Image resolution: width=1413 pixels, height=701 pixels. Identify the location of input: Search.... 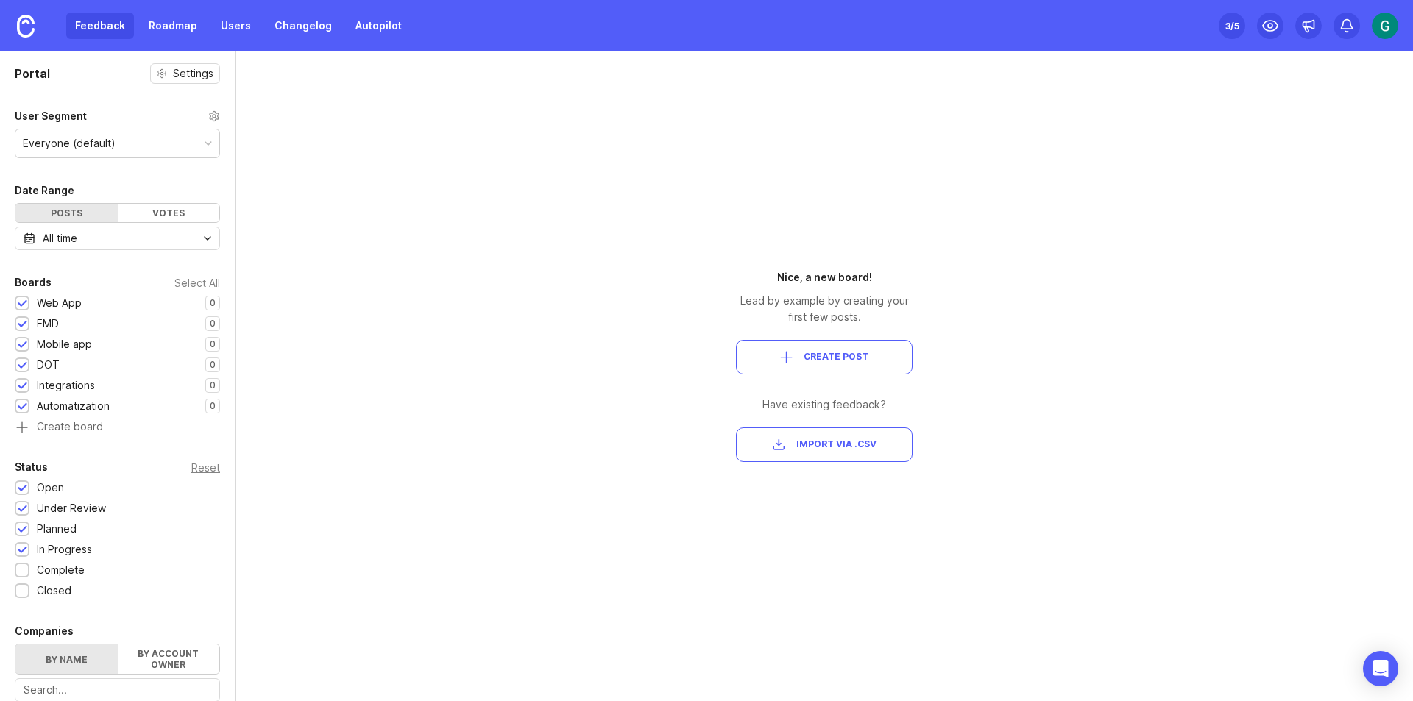
(117, 690).